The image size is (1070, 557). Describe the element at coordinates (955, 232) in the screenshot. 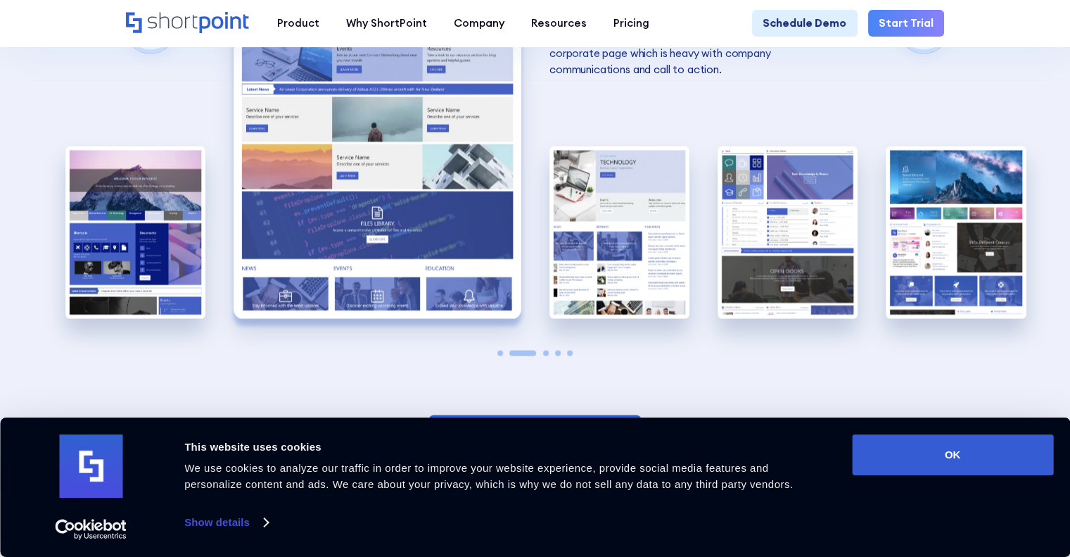

I see `div: 5 / 5` at that location.